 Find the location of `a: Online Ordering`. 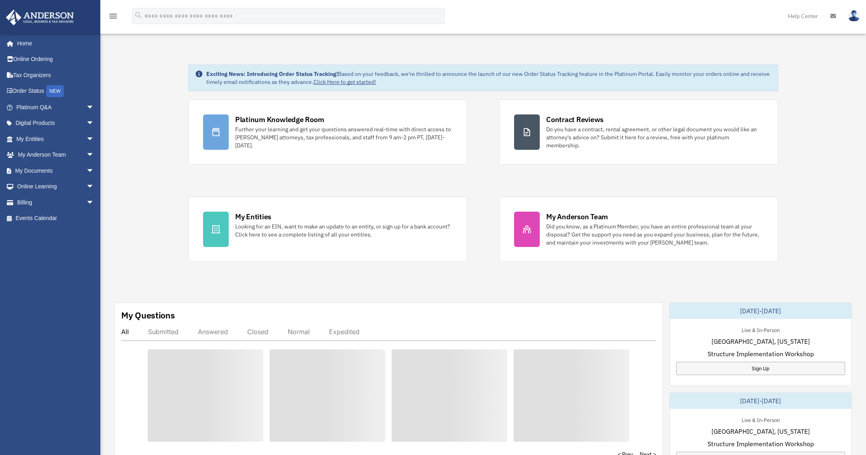

a: Online Ordering is located at coordinates (56, 59).